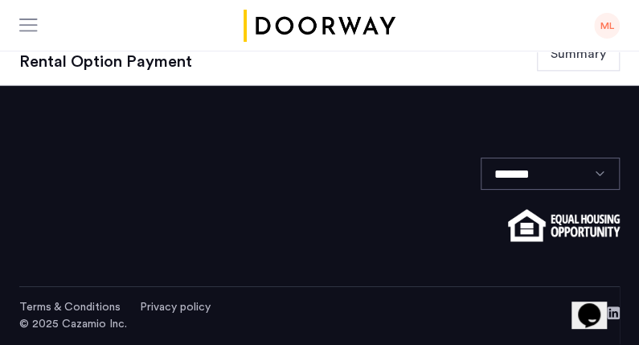 The width and height of the screenshot is (639, 345). Describe the element at coordinates (105, 62) in the screenshot. I see `div: Rental Option Payment` at that location.